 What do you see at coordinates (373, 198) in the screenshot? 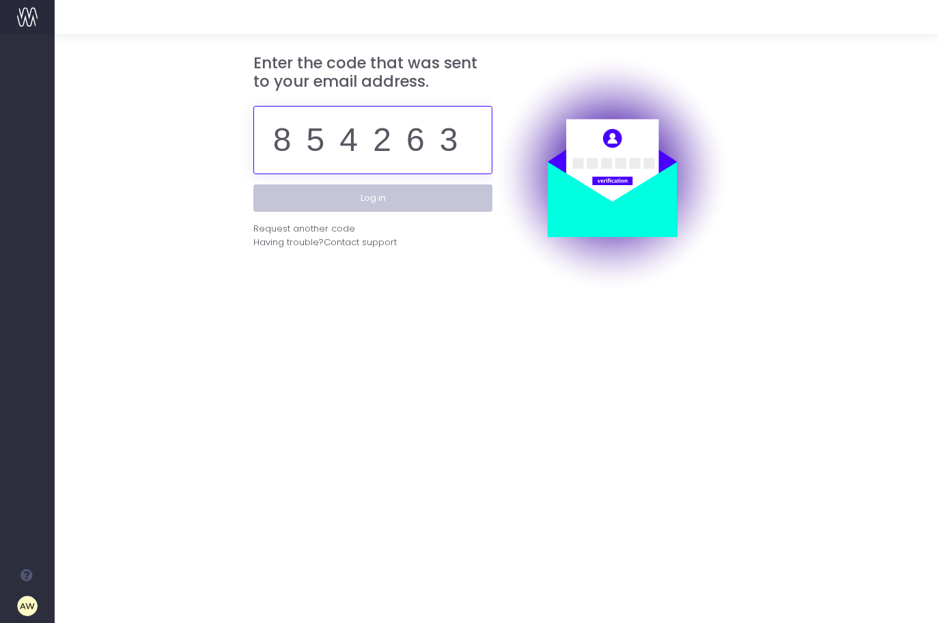
I see `button: Log in` at bounding box center [373, 198].